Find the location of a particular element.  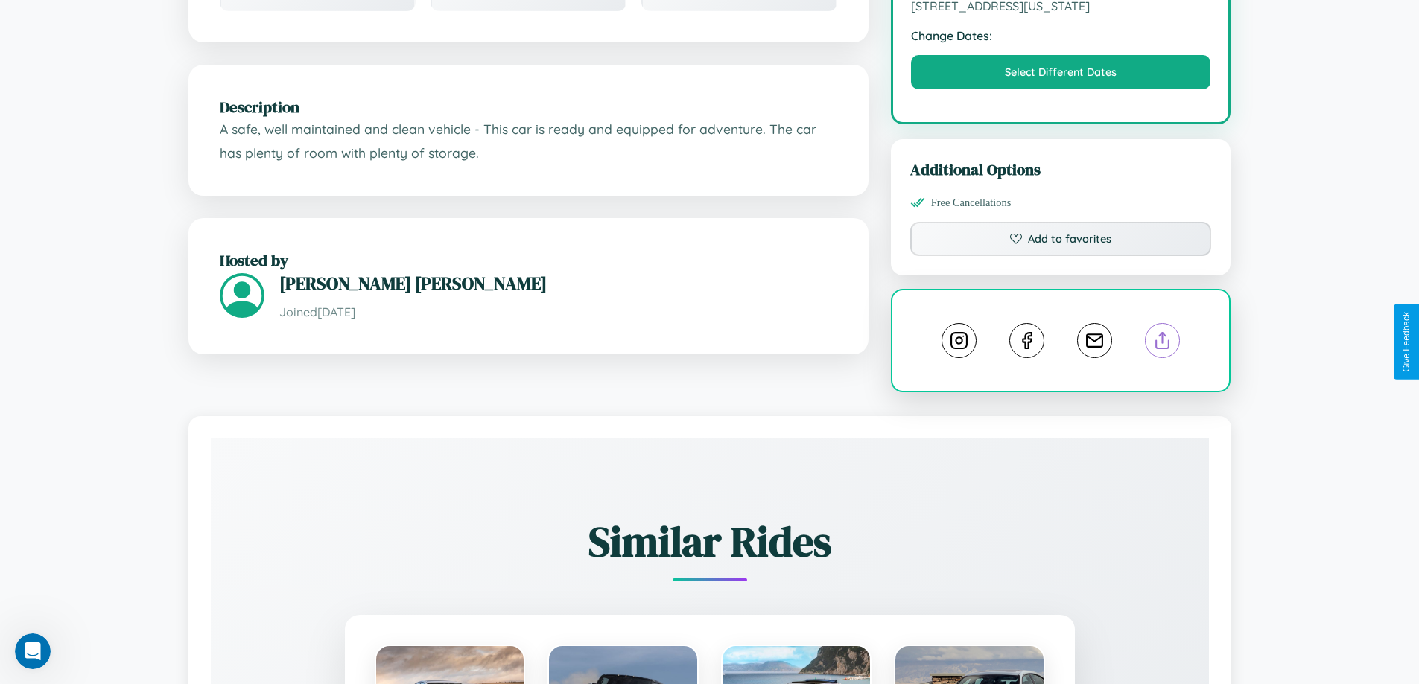

h2: Similar Rides is located at coordinates (710, 541).